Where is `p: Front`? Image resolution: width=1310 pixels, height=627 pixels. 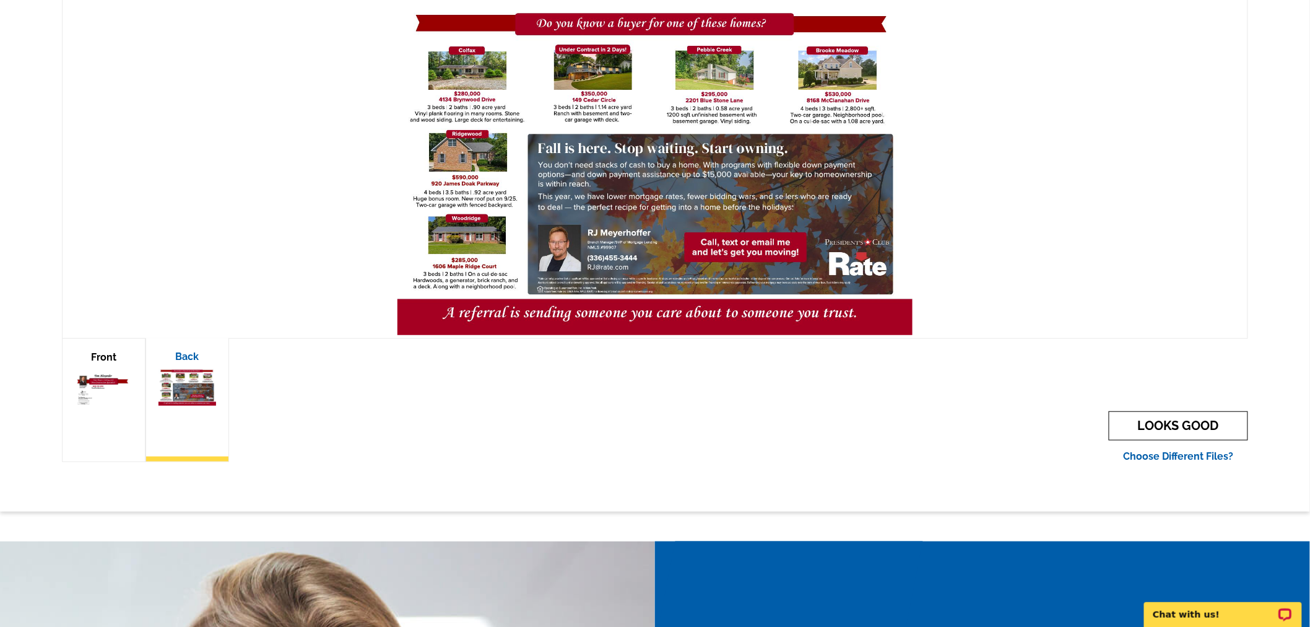 p: Front is located at coordinates (103, 357).